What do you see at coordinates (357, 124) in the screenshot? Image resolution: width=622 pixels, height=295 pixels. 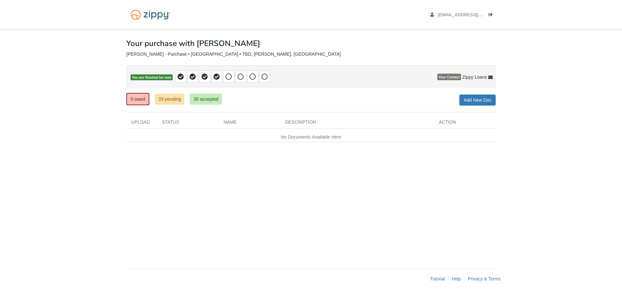 I see `div: Description` at bounding box center [357, 124].